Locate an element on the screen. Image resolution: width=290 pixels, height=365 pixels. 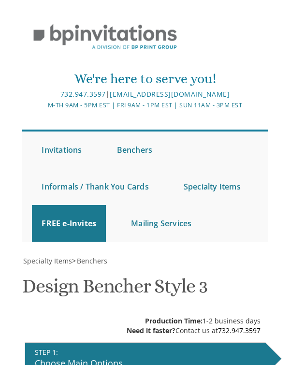
a: Mailing Services is located at coordinates (161, 223).